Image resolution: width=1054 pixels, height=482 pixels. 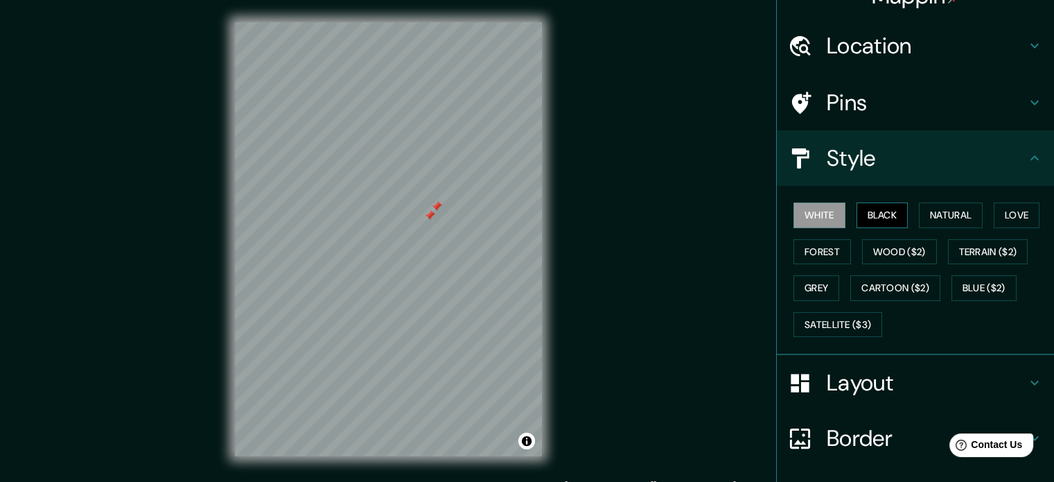 I want to click on div: Location, so click(x=915, y=46).